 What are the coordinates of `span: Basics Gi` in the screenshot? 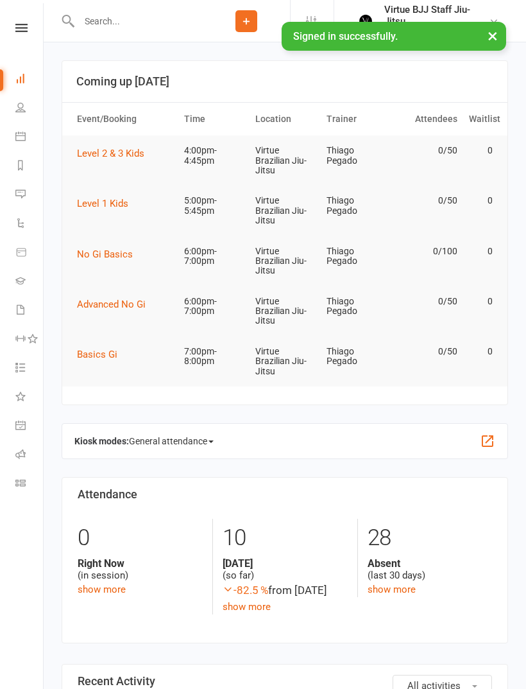 It's located at (97, 354).